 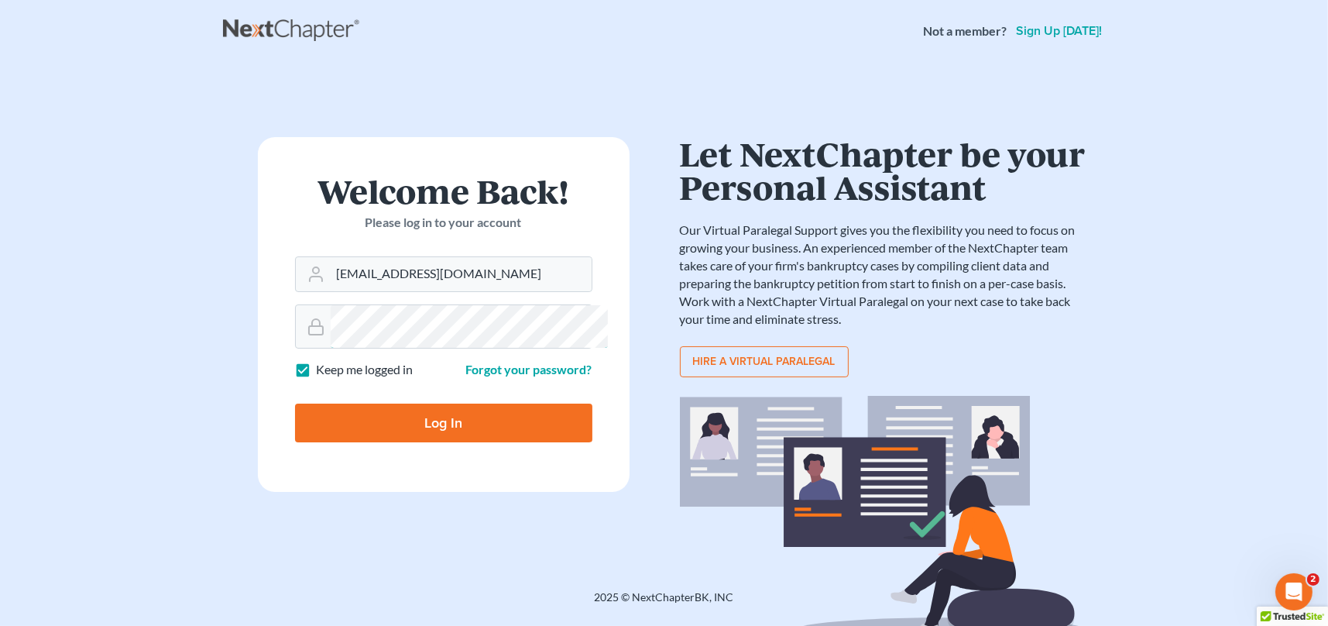 What do you see at coordinates (461, 274) in the screenshot?
I see `input: Email Address` at bounding box center [461, 274].